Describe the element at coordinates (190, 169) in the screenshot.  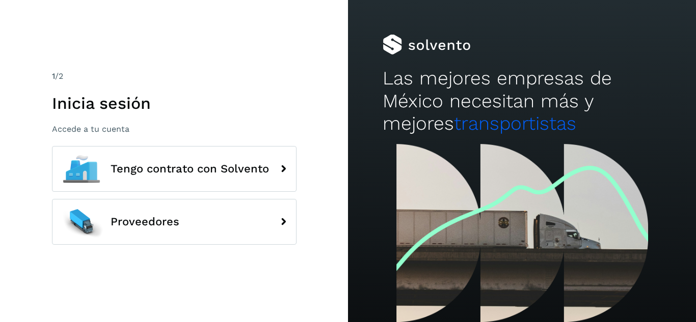
I see `span: Tengo contrato con Solvento` at that location.